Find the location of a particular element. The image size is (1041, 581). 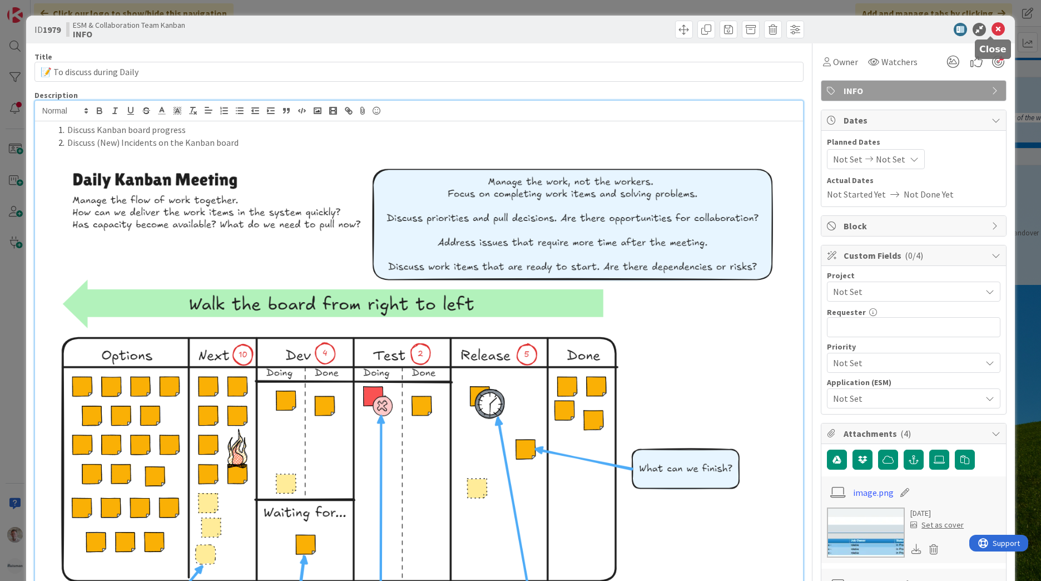

div: Application (ESM) is located at coordinates (914, 382).